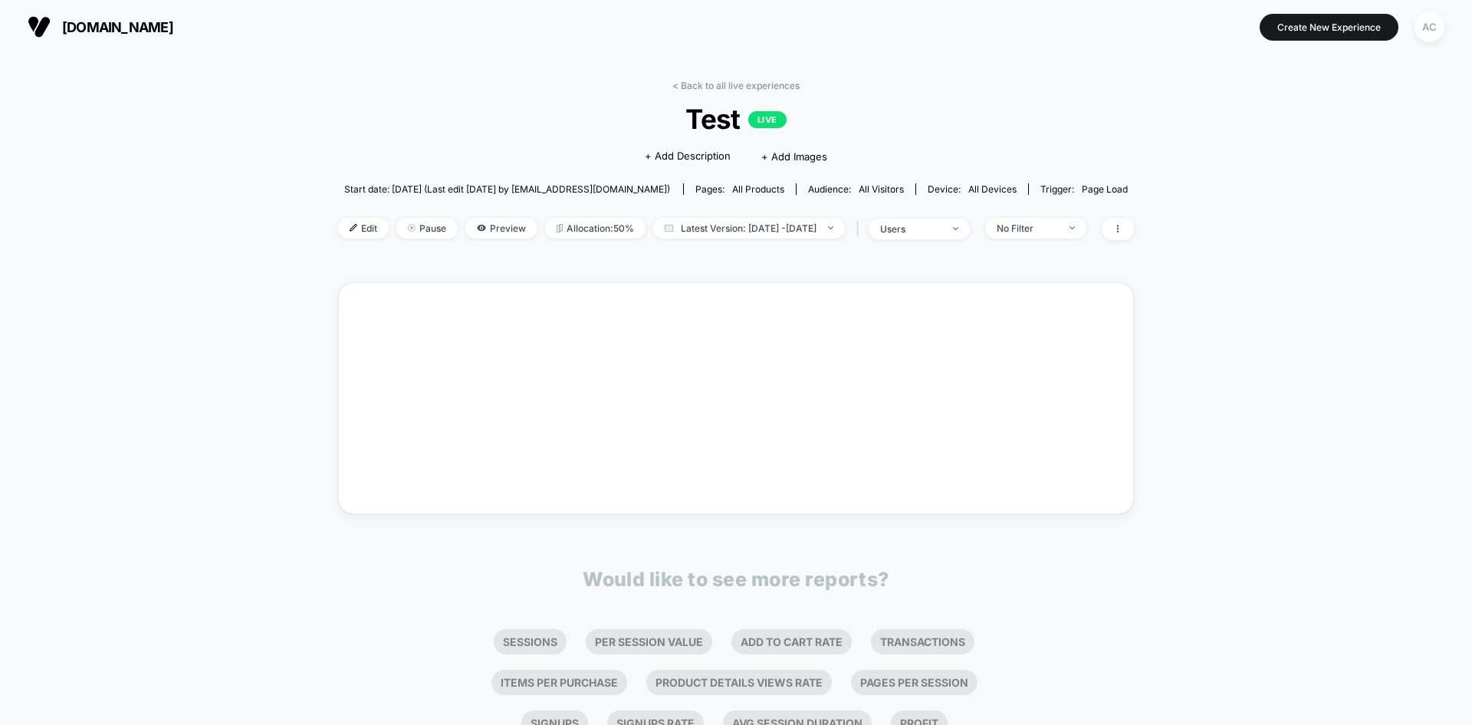 The width and height of the screenshot is (1472, 725). Describe the element at coordinates (992, 189) in the screenshot. I see `span: all devices` at that location.